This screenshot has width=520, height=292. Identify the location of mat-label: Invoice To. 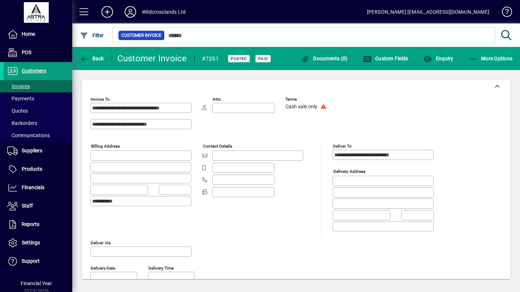
(100, 99).